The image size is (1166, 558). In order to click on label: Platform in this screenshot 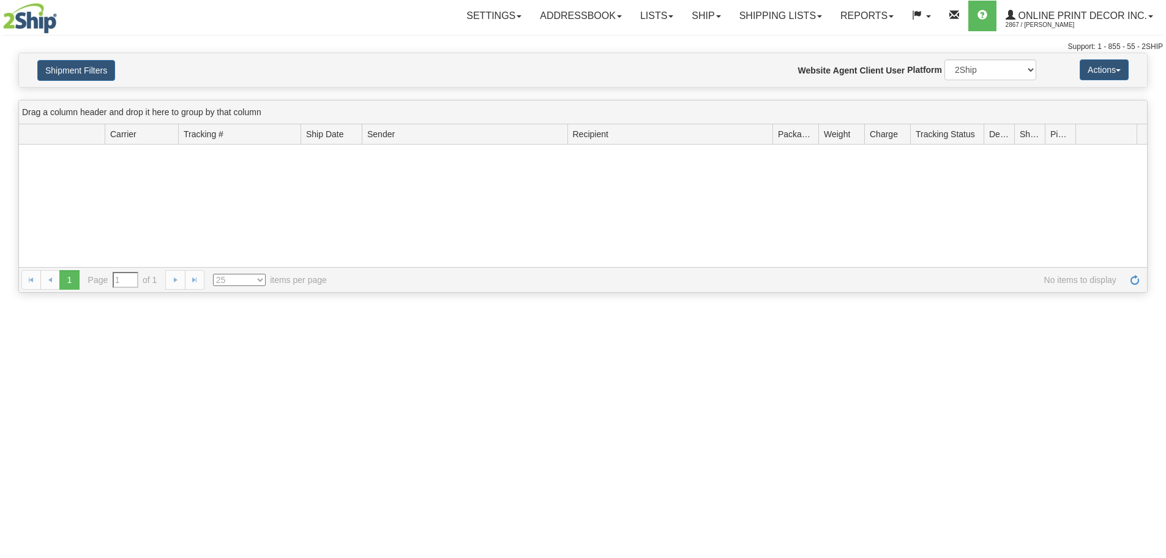, I will do `click(924, 70)`.